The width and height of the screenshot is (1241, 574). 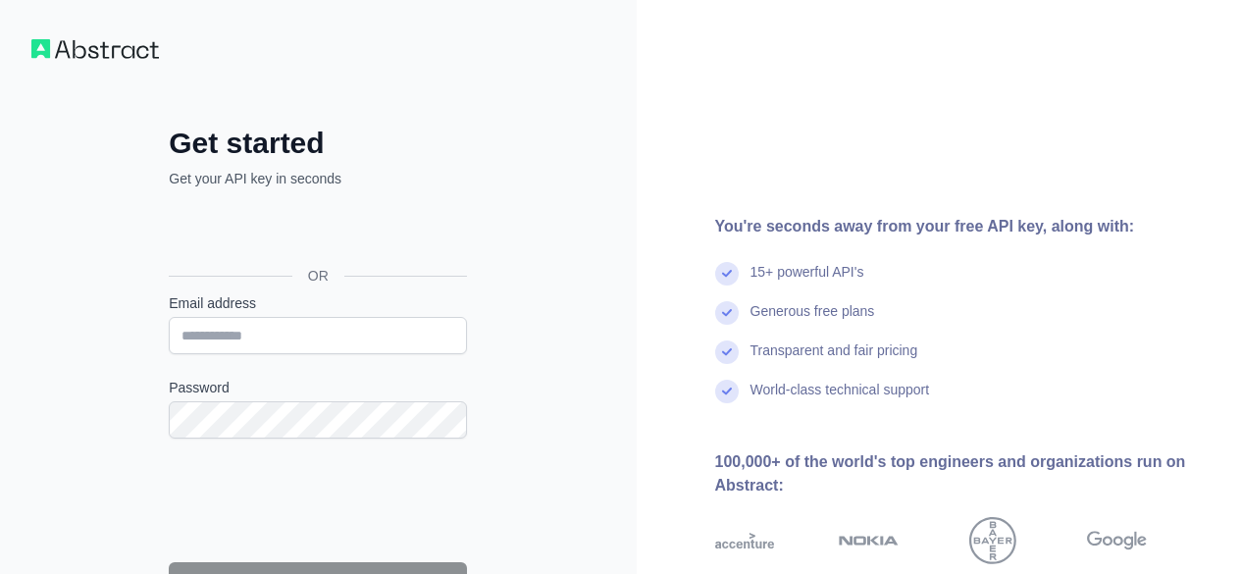 What do you see at coordinates (812, 321) in the screenshot?
I see `div: Generous free plans` at bounding box center [812, 321].